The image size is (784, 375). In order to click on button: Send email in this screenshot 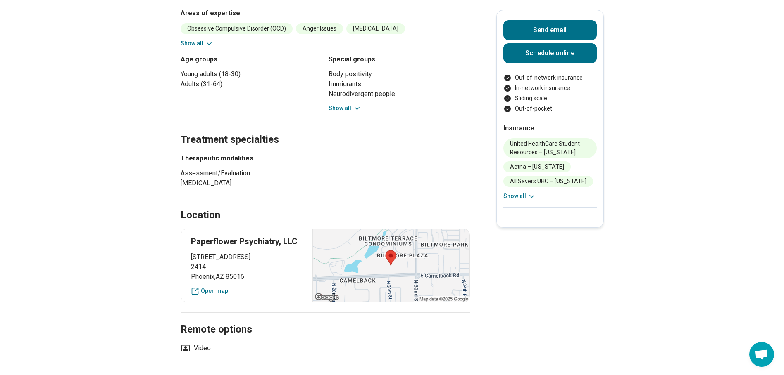, I will do `click(550, 30)`.